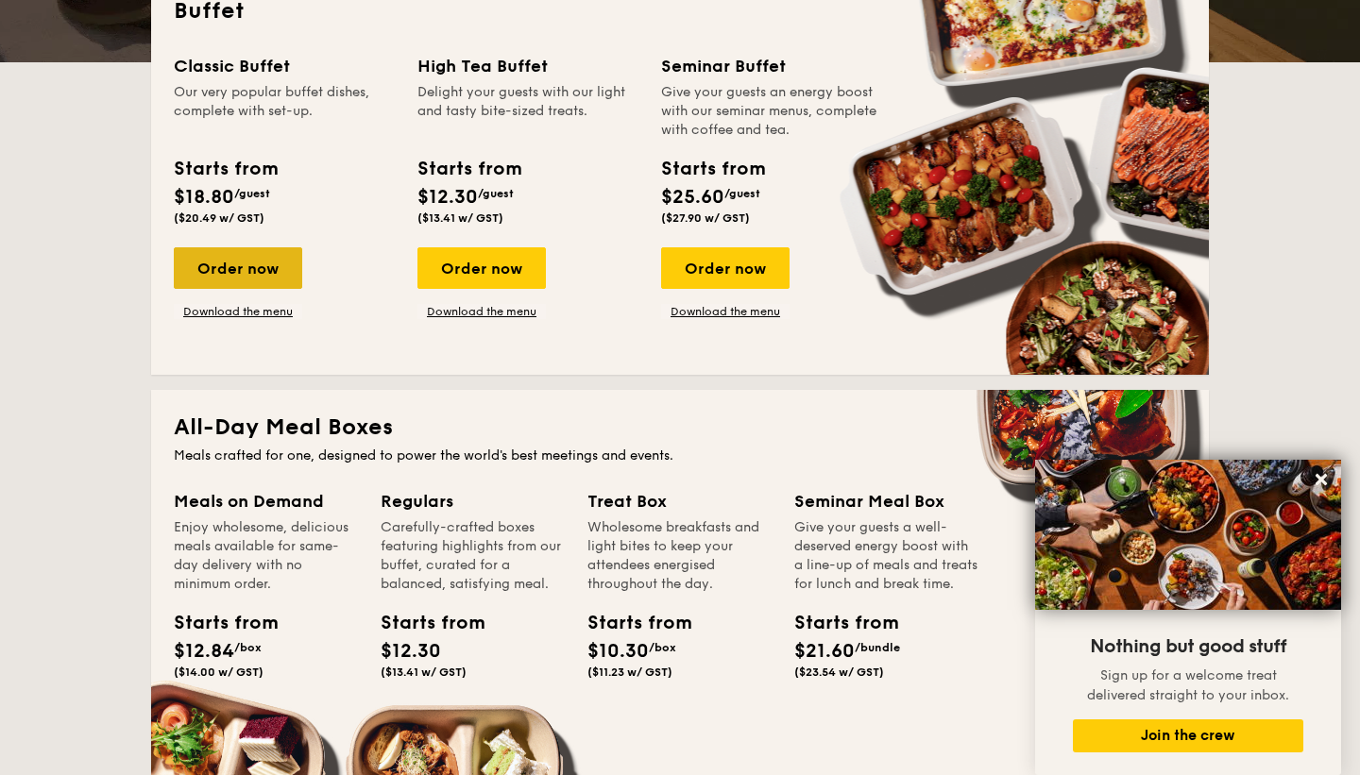  Describe the element at coordinates (1188, 736) in the screenshot. I see `button: Join the crew` at that location.